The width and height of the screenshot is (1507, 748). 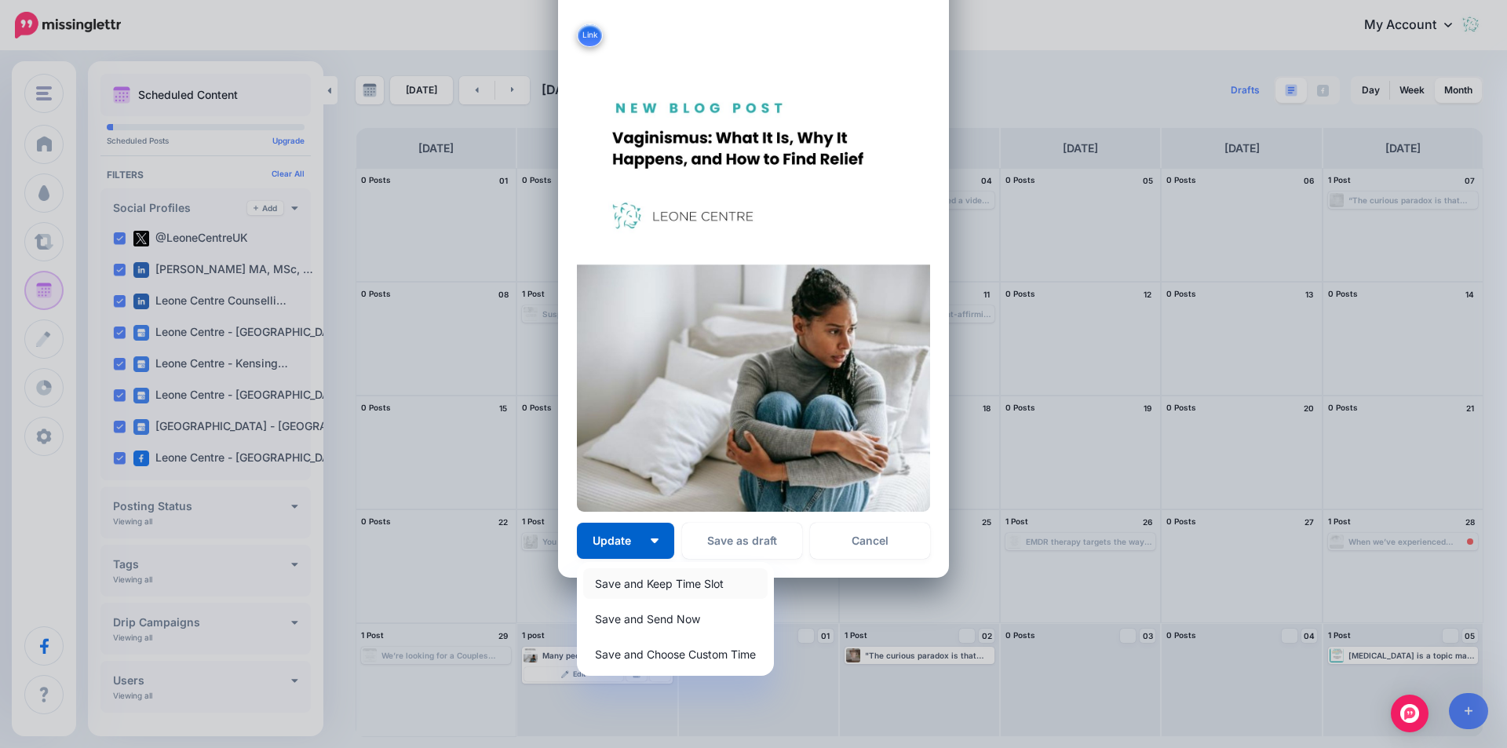 I want to click on div: Update, so click(x=675, y=618).